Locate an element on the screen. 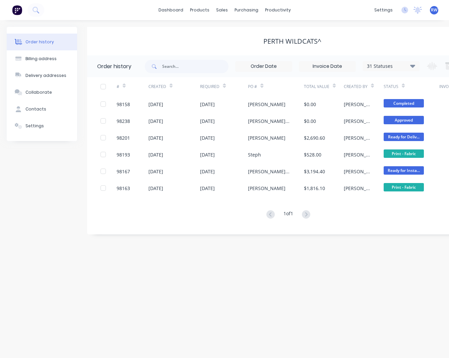 The height and width of the screenshot is (358, 449). div: Settings is located at coordinates (35, 126).